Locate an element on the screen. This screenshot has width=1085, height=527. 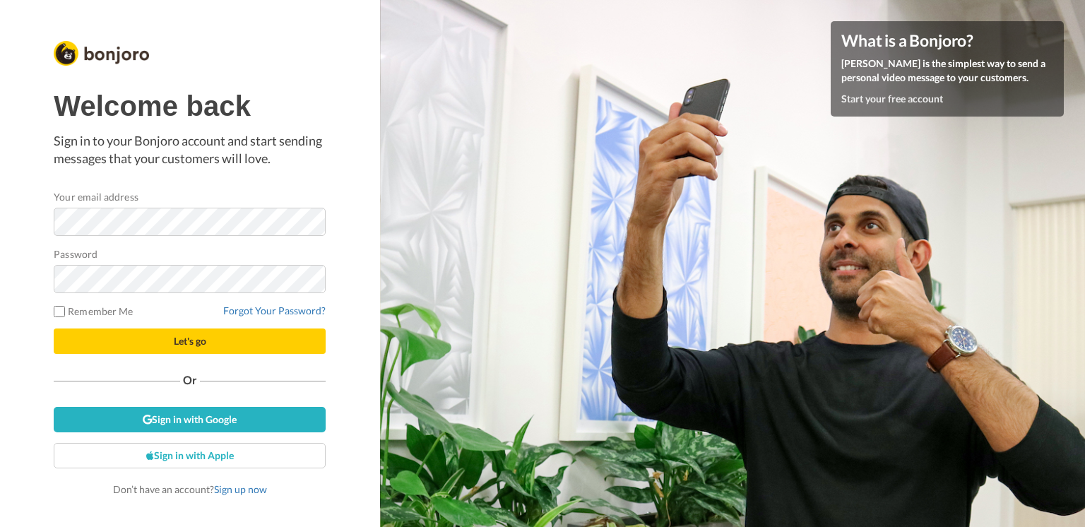
h4: What is a Bonjoro? is located at coordinates (947, 40).